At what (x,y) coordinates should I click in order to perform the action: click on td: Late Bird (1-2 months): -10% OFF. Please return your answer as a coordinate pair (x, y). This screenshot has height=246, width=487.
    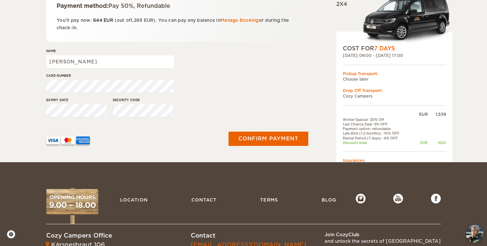
    Looking at the image, I should click on (377, 134).